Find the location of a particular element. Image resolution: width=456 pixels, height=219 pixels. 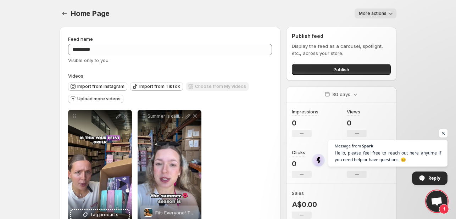

span: Import from Instagram is located at coordinates (101, 87).